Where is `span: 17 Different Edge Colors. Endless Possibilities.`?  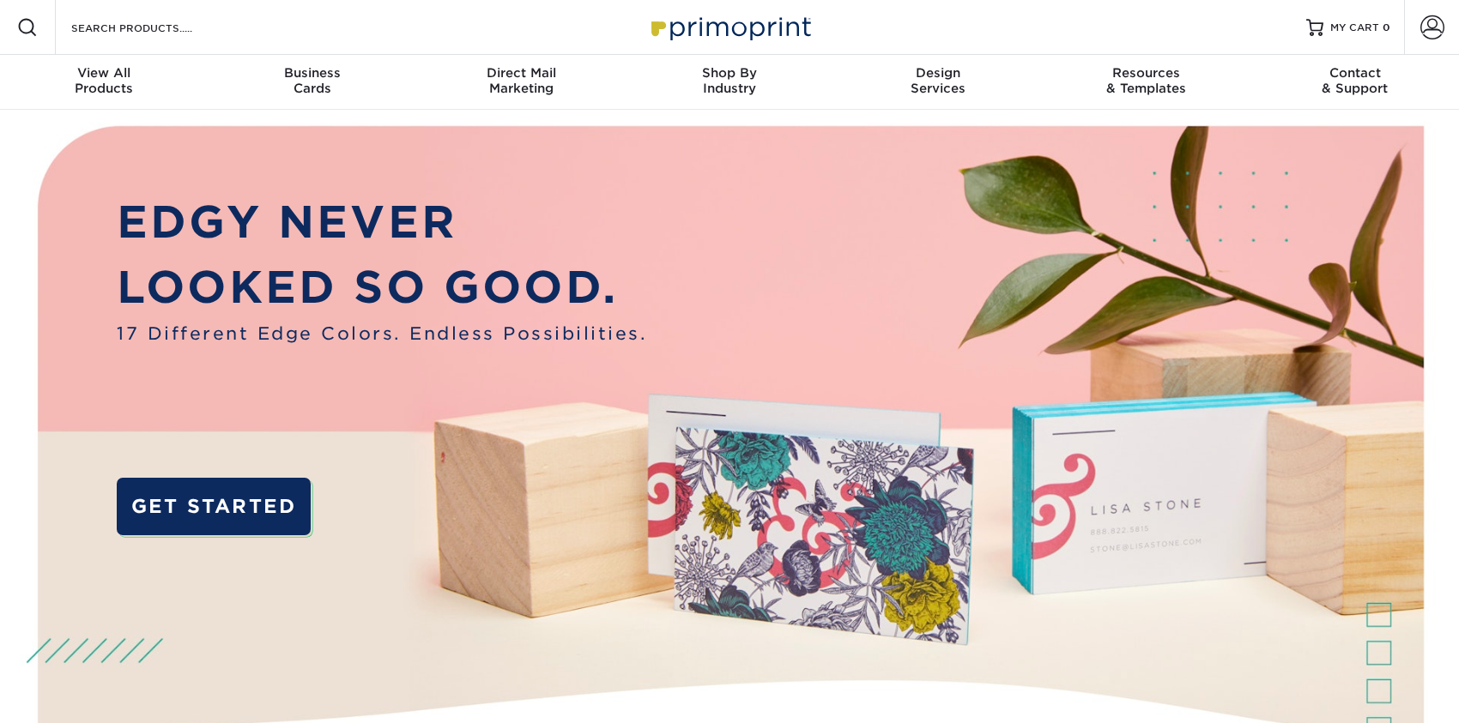
span: 17 Different Edge Colors. Endless Possibilities. is located at coordinates (382, 334).